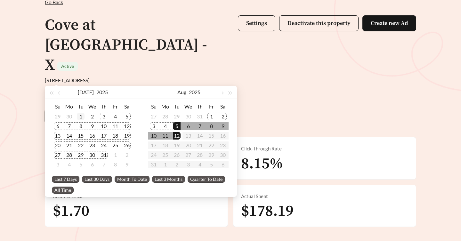 This screenshot has height=241, width=461. Describe the element at coordinates (115, 145) in the screenshot. I see `td: 2025-07-25` at that location.